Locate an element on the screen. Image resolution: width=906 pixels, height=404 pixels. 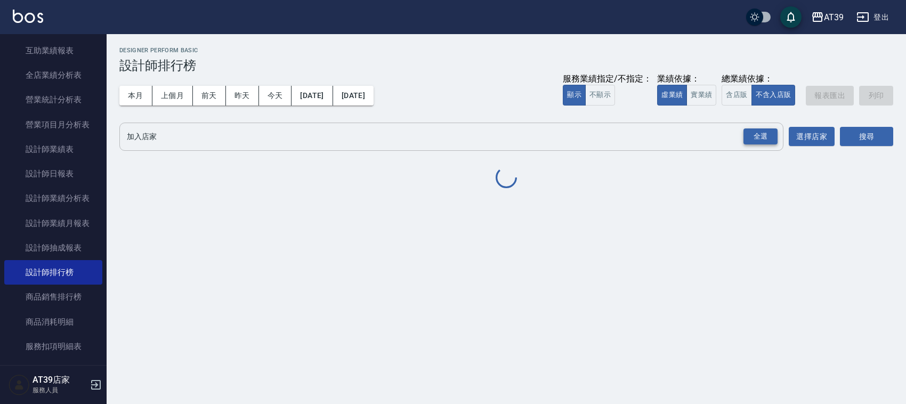
a: 營業統計分析表 is located at coordinates (53, 100).